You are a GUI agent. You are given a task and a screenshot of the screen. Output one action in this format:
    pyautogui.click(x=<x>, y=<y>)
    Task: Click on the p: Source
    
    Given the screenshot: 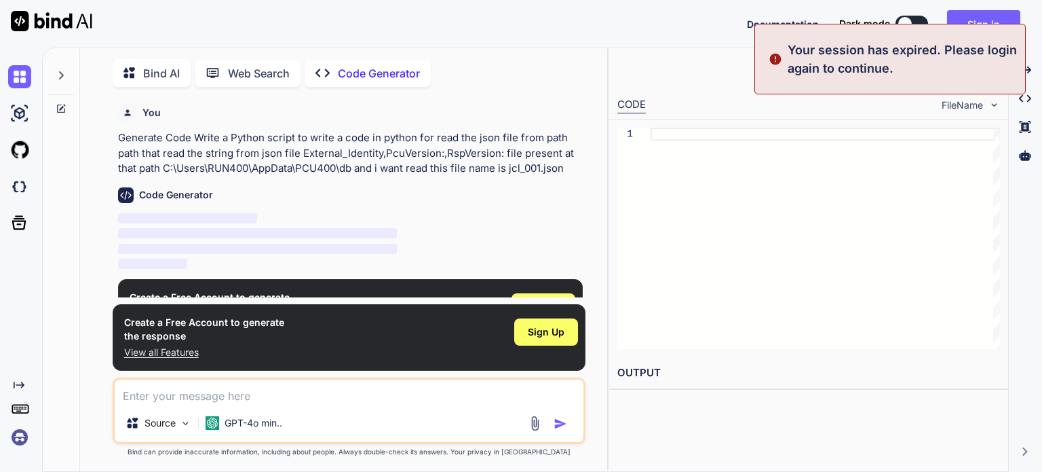 What is the action you would take?
    pyautogui.click(x=160, y=423)
    